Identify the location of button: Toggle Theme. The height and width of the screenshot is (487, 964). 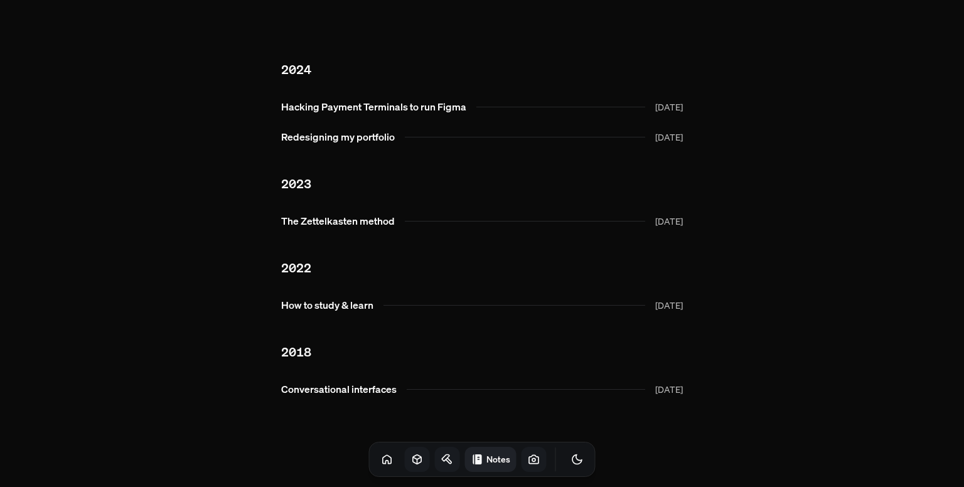
(577, 459).